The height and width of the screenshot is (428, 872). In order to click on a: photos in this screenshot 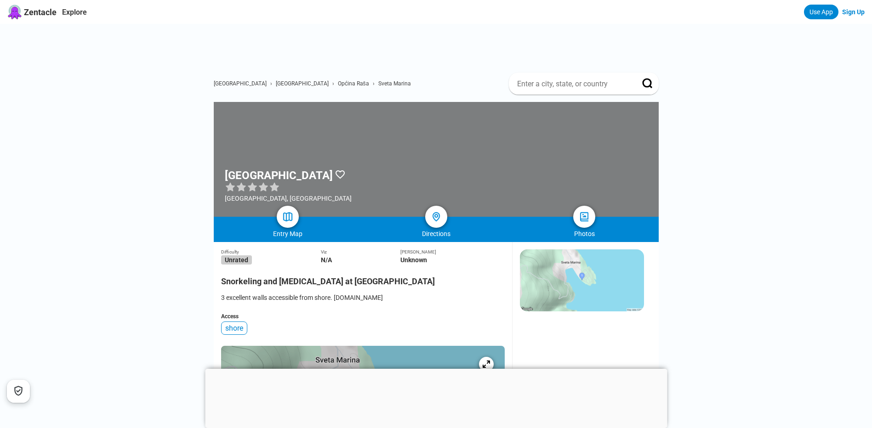, I will do `click(584, 217)`.